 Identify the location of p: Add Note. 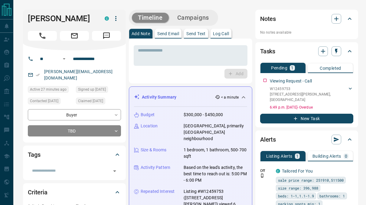
(141, 34).